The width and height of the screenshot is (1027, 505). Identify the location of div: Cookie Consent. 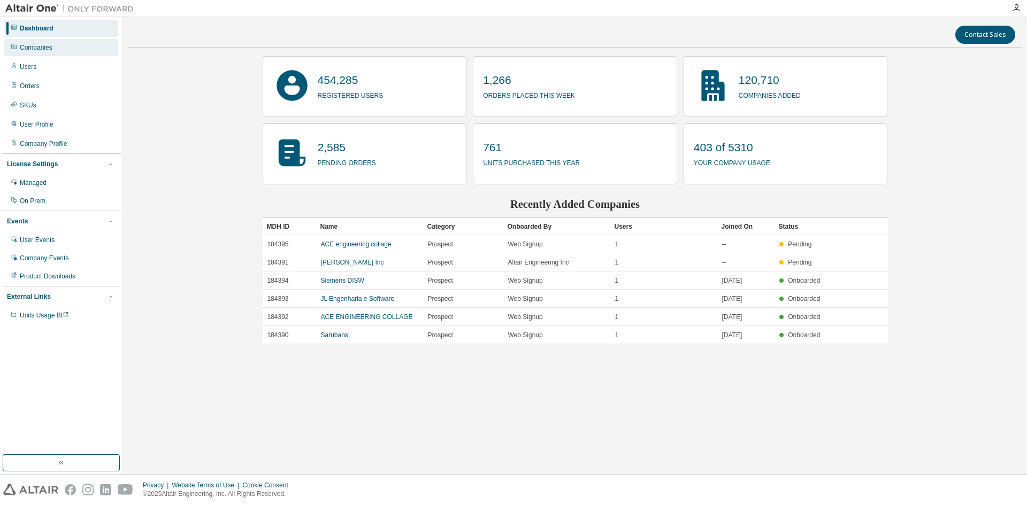
(268, 486).